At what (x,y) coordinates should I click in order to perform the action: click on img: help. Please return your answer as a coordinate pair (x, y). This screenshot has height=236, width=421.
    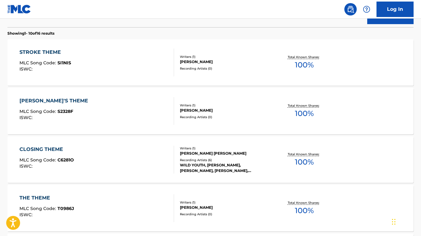
    Looking at the image, I should click on (367, 9).